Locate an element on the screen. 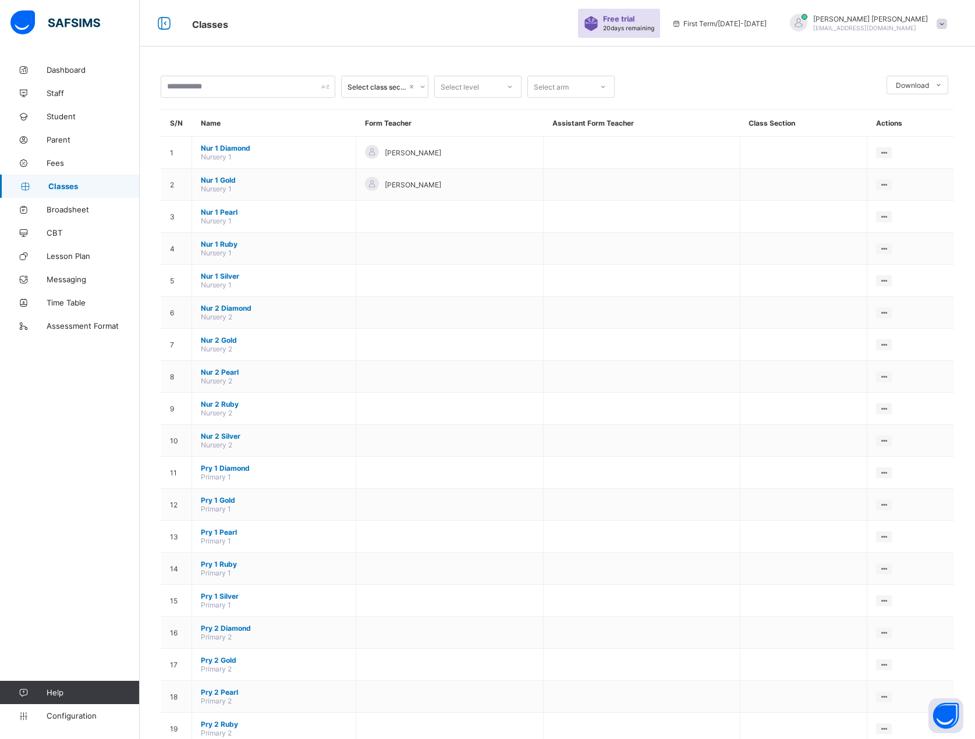 Image resolution: width=975 pixels, height=739 pixels. span: Lesson Plan is located at coordinates (93, 256).